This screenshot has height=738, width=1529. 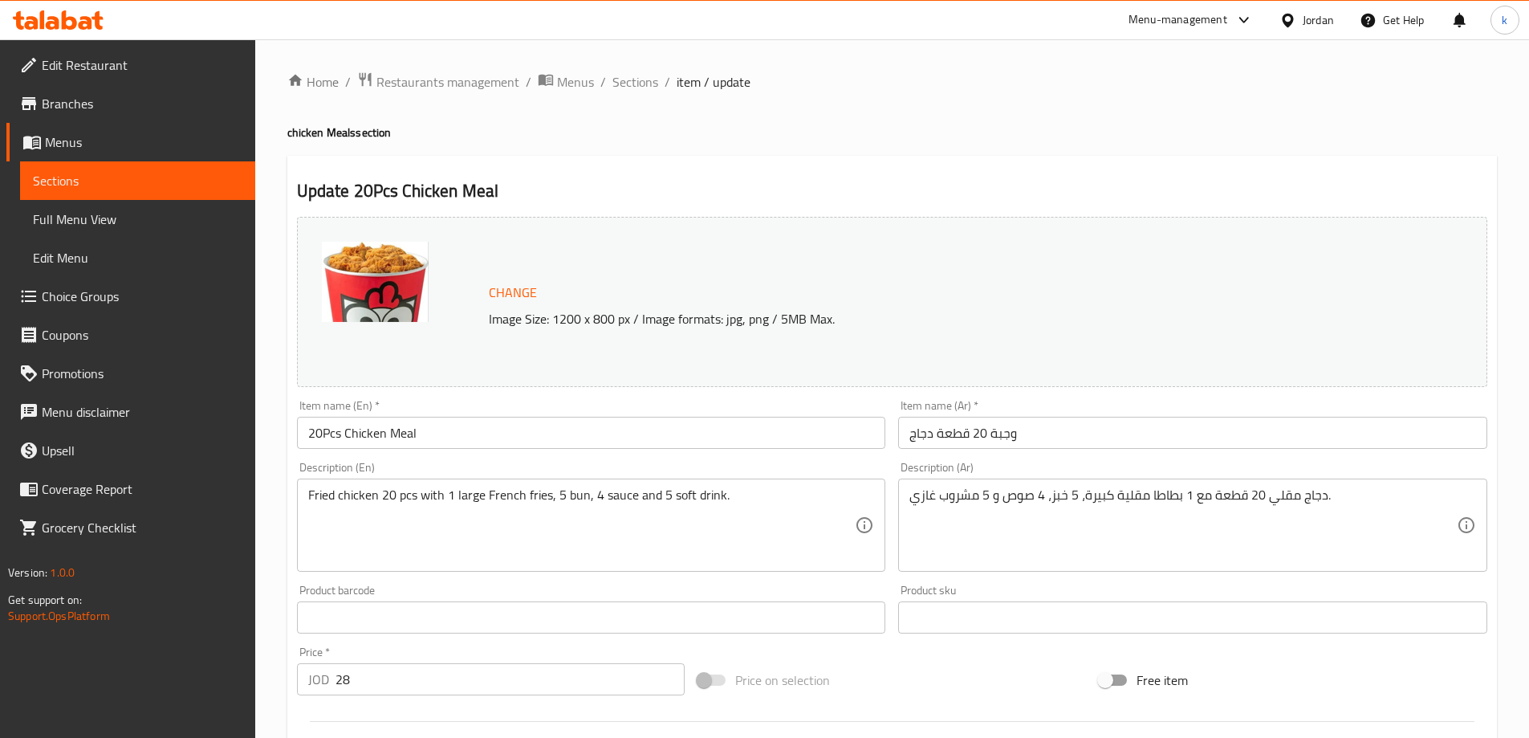 What do you see at coordinates (714, 82) in the screenshot?
I see `span: item / update` at bounding box center [714, 82].